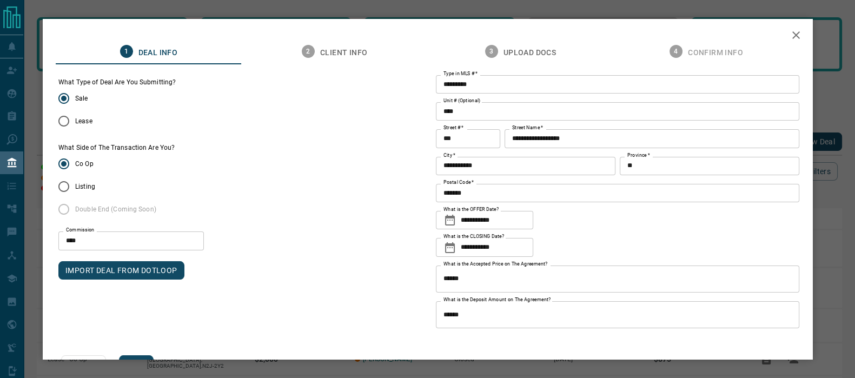 The height and width of the screenshot is (378, 855). What do you see at coordinates (116, 209) in the screenshot?
I see `span: Double End (Coming Soon)` at bounding box center [116, 209].